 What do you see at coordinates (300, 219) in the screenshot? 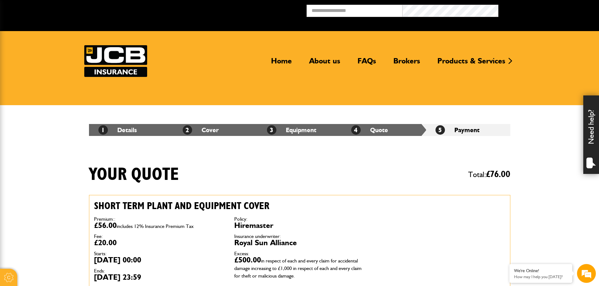
I see `dt: Policy:` at bounding box center [300, 219].